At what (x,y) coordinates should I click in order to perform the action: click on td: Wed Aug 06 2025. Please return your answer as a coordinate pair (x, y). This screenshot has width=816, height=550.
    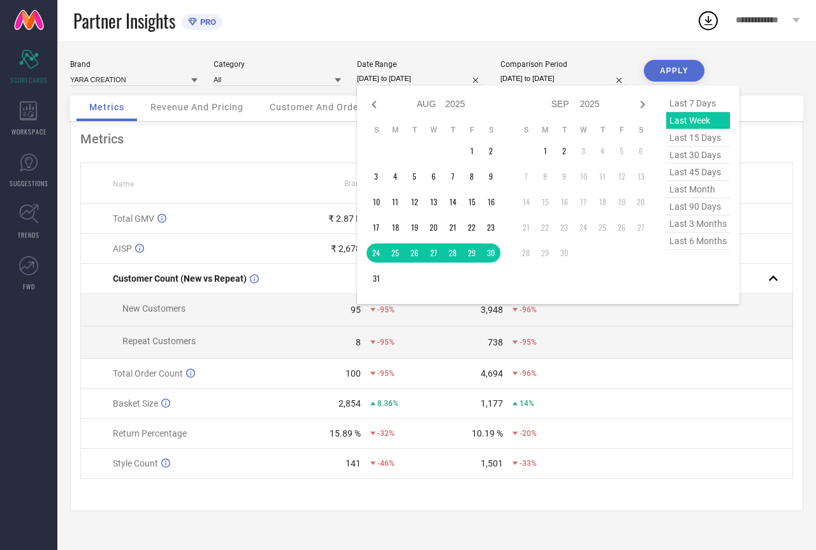
    Looking at the image, I should click on (434, 177).